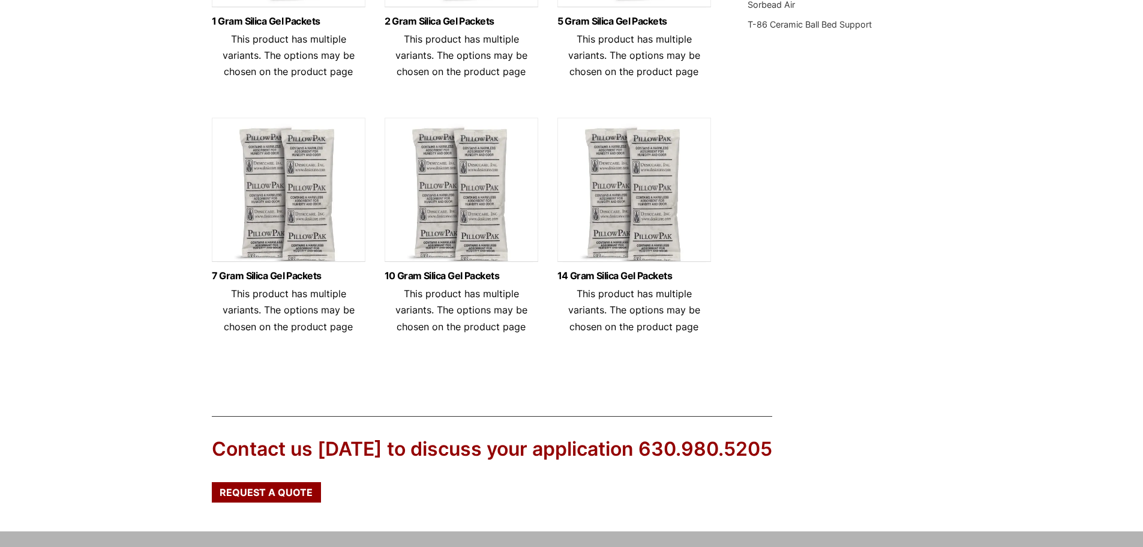 Image resolution: width=1143 pixels, height=547 pixels. What do you see at coordinates (461, 21) in the screenshot?
I see `a: 2 Gram Silica Gel Packets` at bounding box center [461, 21].